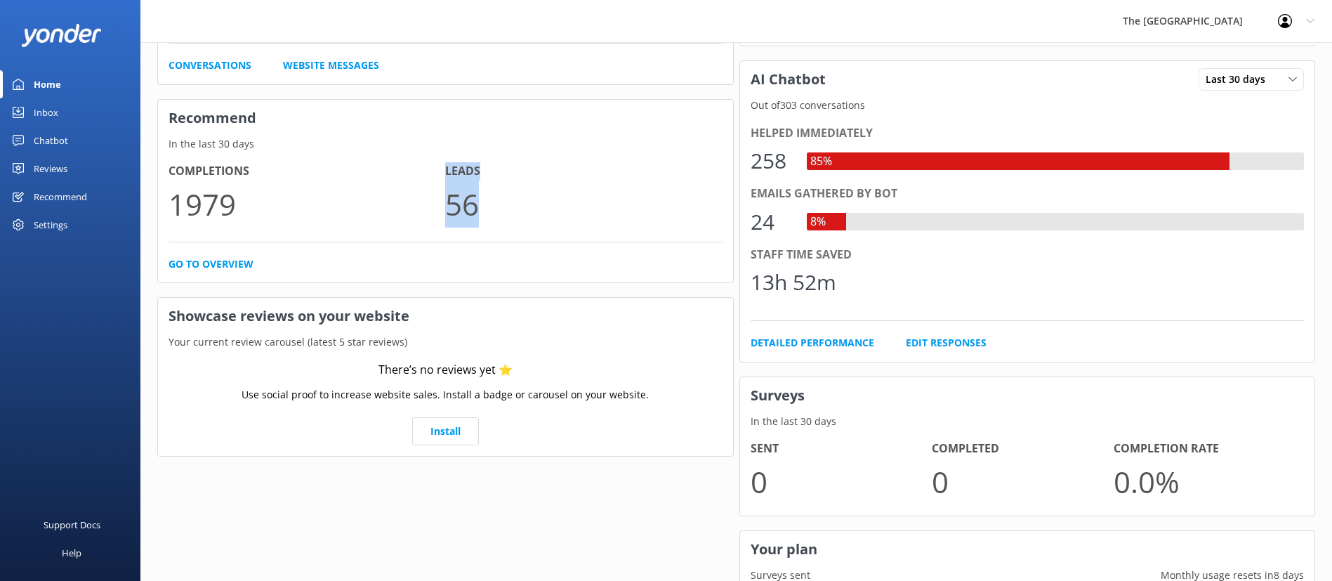 Image resolution: width=1332 pixels, height=581 pixels. I want to click on h3: Your plan, so click(1028, 549).